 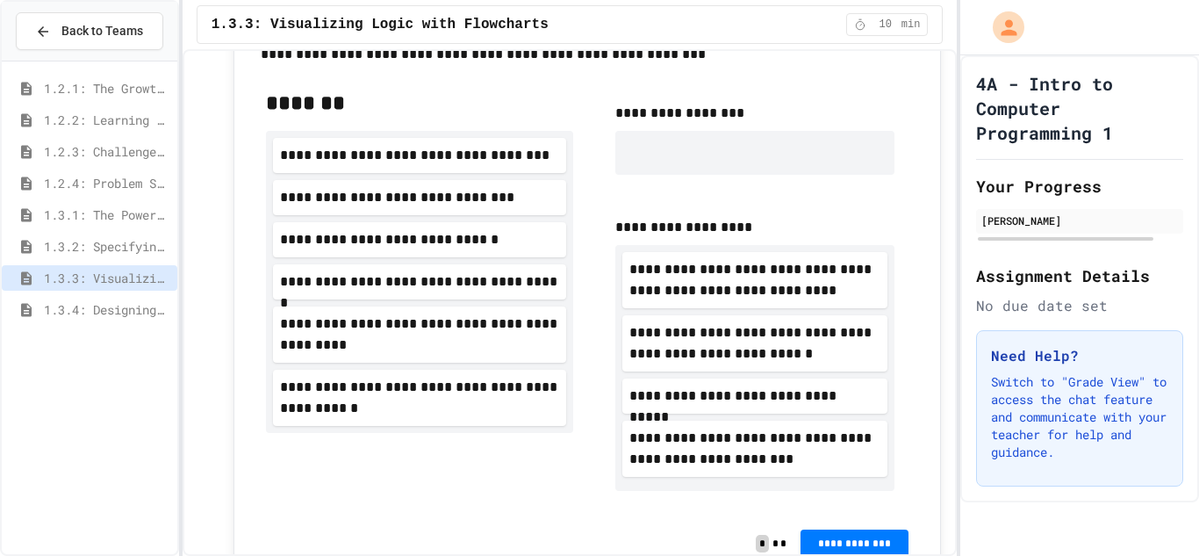 I want to click on div: My Account, so click(x=1002, y=27).